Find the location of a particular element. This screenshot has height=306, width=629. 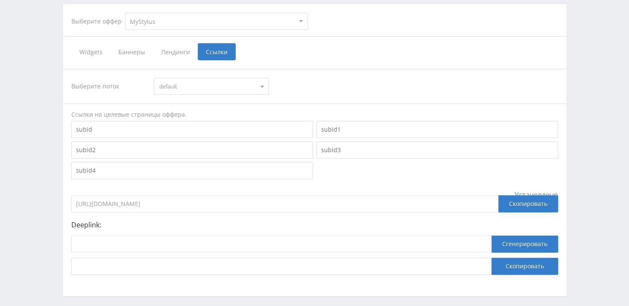

span: Ссылки is located at coordinates (217, 52).